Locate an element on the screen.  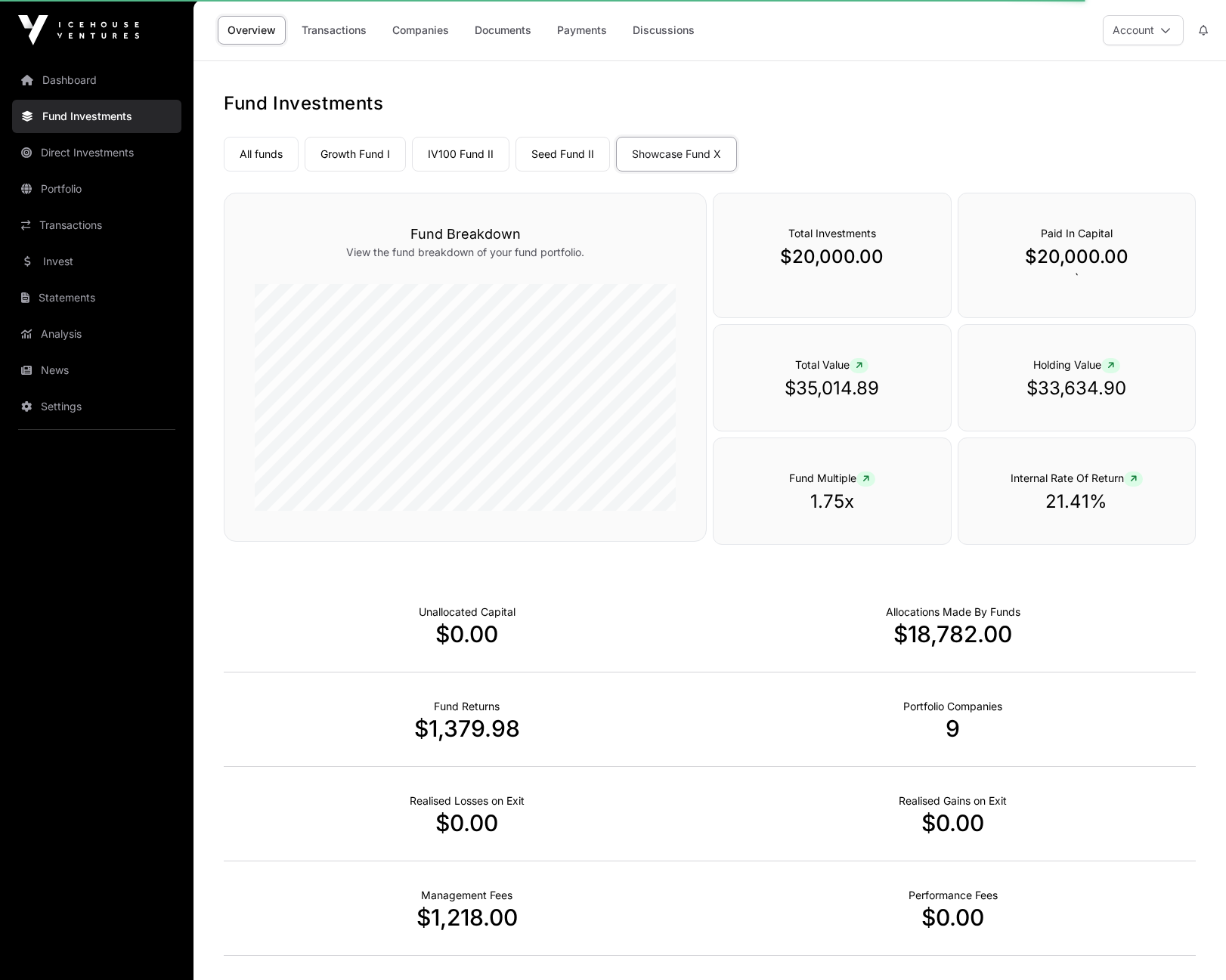
a: Dashboard is located at coordinates (96, 80).